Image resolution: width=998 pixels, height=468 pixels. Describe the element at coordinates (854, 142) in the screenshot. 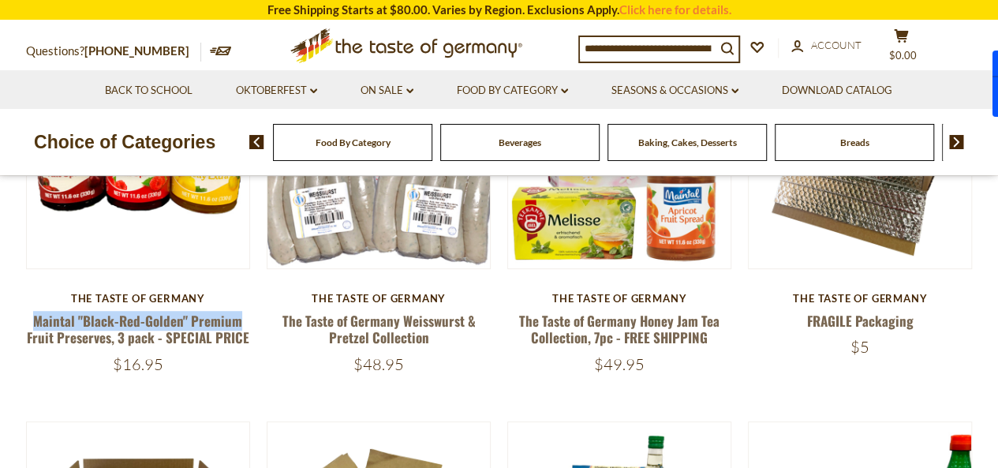

I see `span: Breads` at that location.